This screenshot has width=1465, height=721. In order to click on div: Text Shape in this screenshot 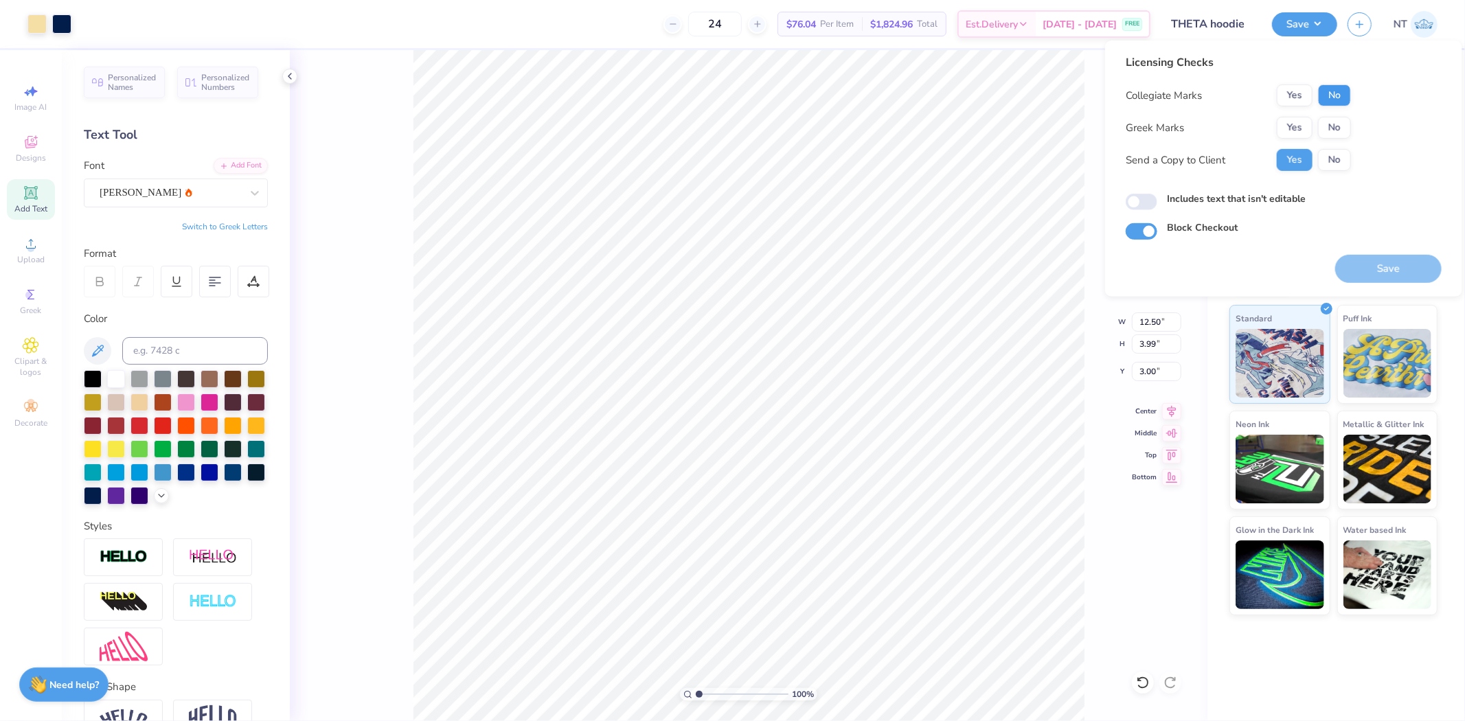, I will do `click(176, 687)`.